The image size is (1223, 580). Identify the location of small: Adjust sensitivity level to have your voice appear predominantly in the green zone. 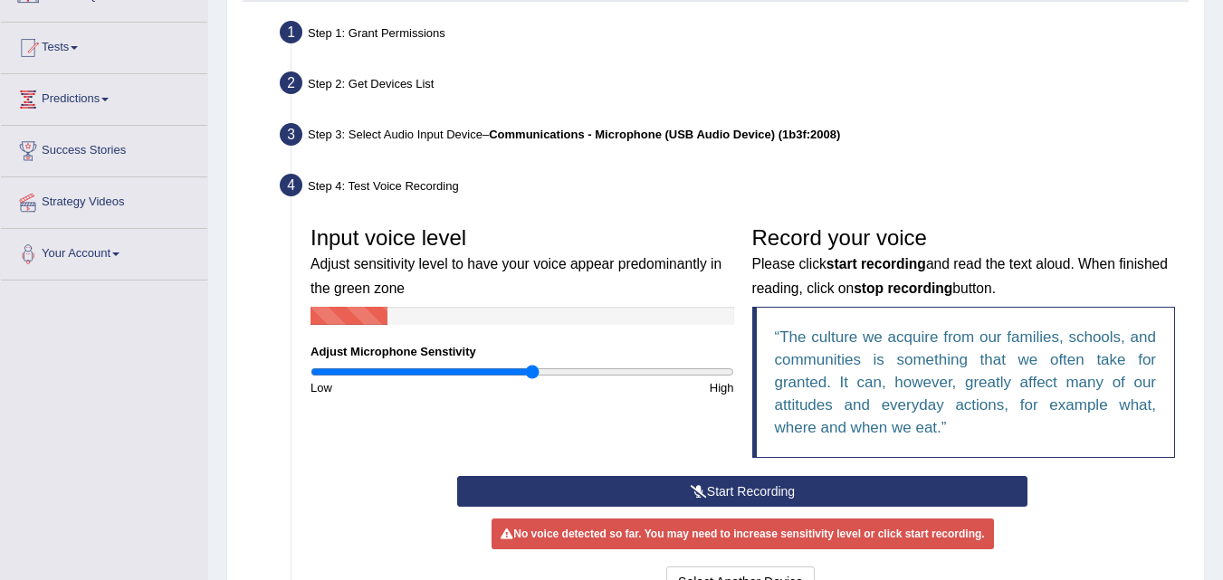
(516, 275).